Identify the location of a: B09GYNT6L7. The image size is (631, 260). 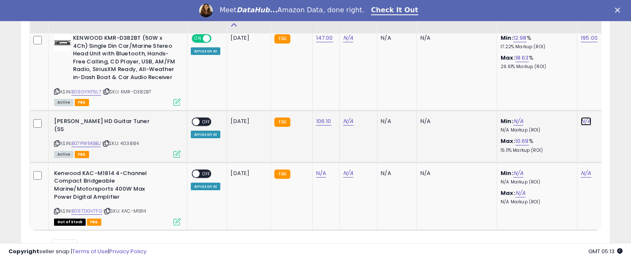
(86, 92).